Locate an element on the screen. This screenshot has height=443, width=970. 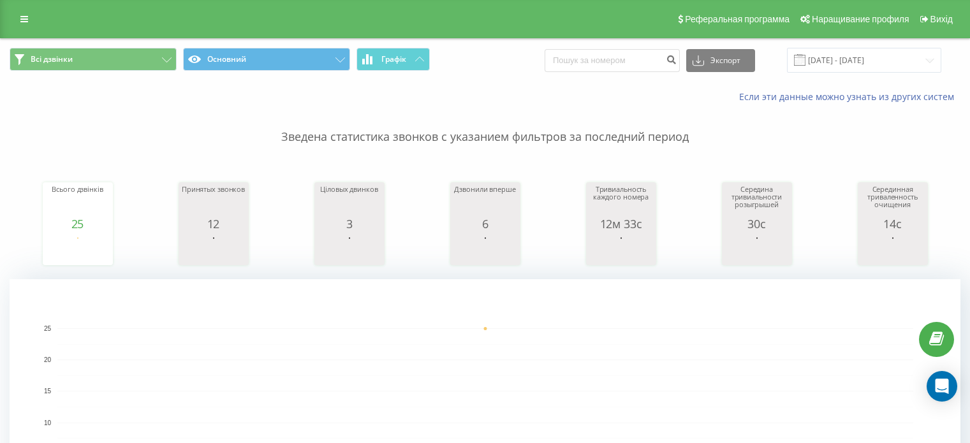
font: Всього дзвінків is located at coordinates (77, 189).